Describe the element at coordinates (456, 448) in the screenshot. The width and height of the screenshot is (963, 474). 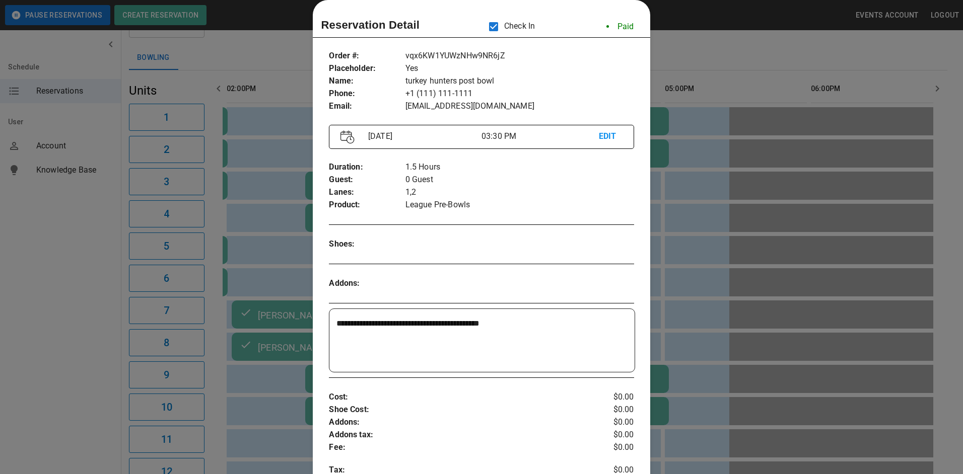
I see `p: Fee :` at that location.